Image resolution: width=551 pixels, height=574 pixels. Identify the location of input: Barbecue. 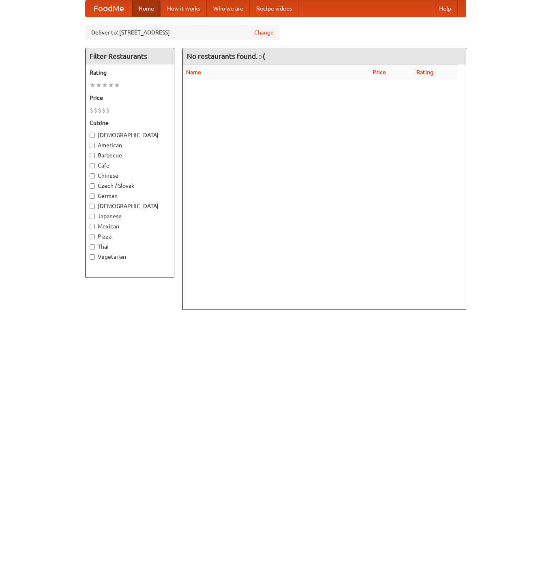
(92, 155).